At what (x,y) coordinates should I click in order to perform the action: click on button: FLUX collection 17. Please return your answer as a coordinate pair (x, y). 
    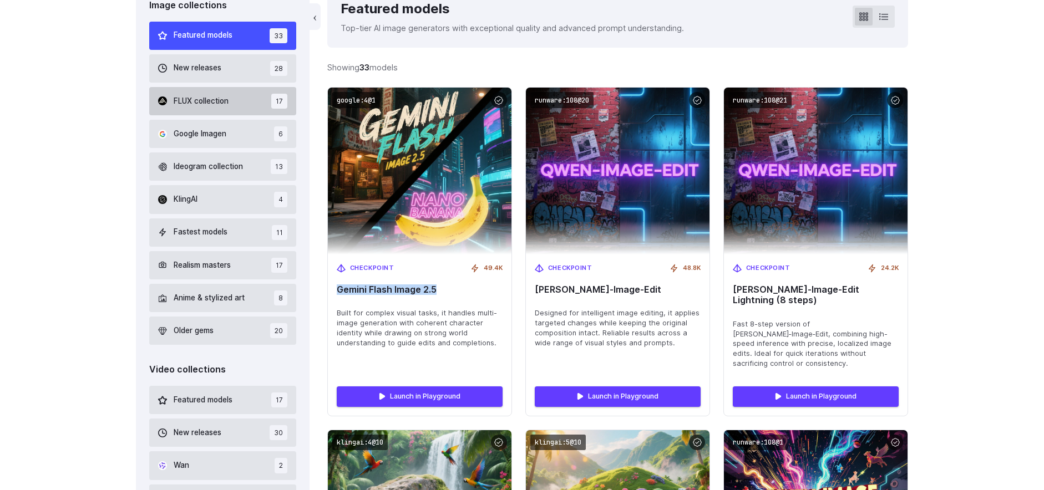
    Looking at the image, I should click on (222, 101).